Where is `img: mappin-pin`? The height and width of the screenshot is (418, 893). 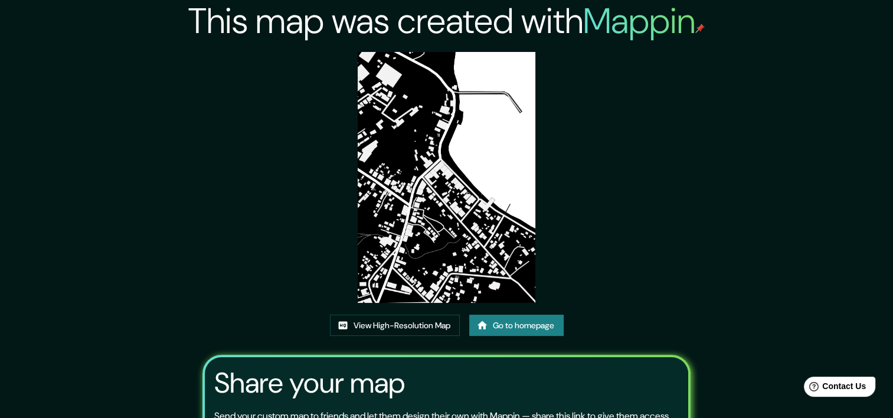 img: mappin-pin is located at coordinates (700, 28).